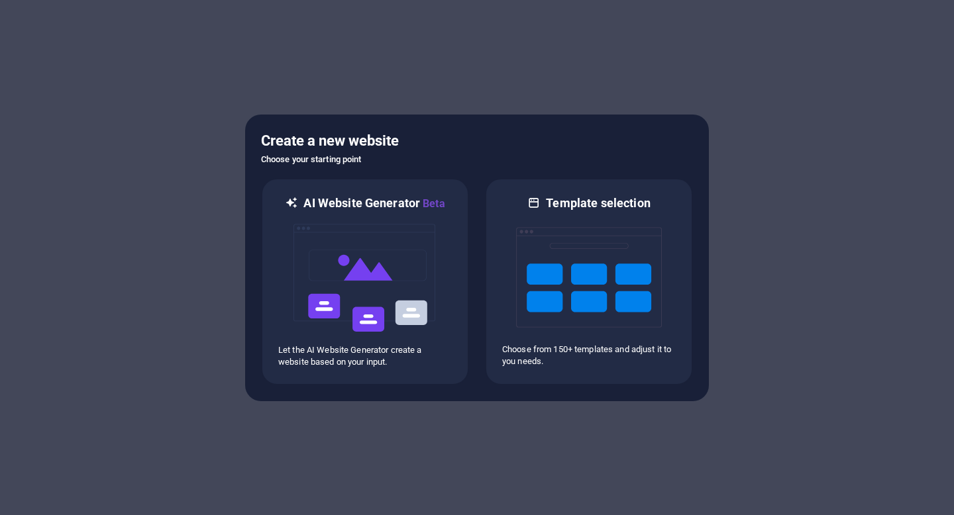 The height and width of the screenshot is (515, 954). What do you see at coordinates (365, 356) in the screenshot?
I see `p: Let the AI Website Generator create a website based on your input.` at bounding box center [365, 356].